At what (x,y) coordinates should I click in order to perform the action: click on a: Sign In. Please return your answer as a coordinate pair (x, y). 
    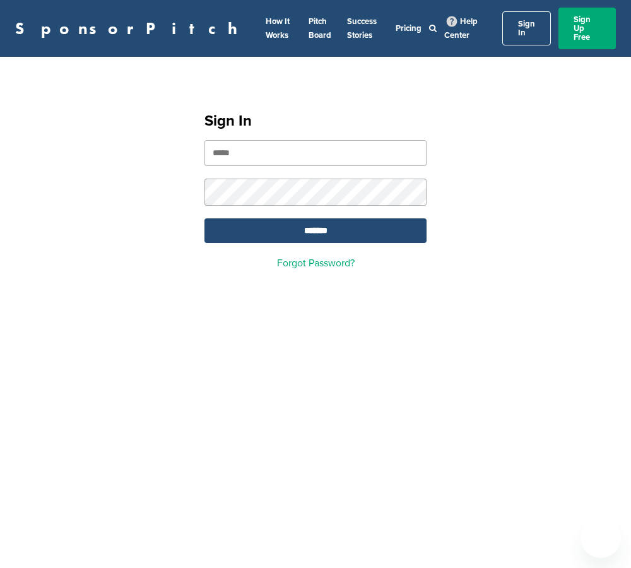
    Looking at the image, I should click on (527, 28).